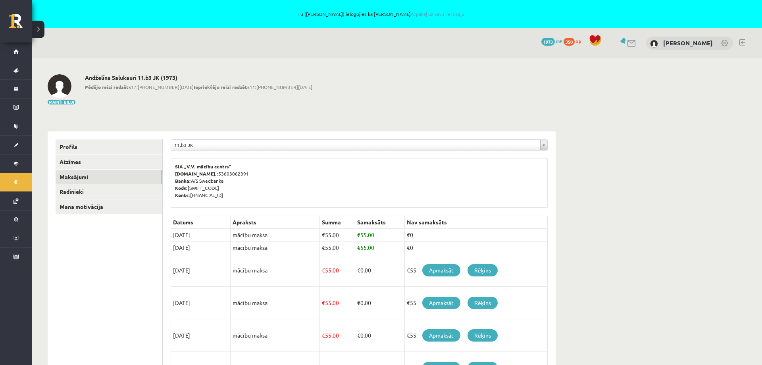  What do you see at coordinates (578, 41) in the screenshot?
I see `span: xp` at bounding box center [578, 41].